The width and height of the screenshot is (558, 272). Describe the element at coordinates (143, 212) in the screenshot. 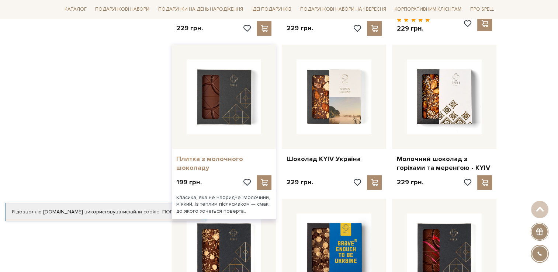

I see `a: файли cookie` at that location.